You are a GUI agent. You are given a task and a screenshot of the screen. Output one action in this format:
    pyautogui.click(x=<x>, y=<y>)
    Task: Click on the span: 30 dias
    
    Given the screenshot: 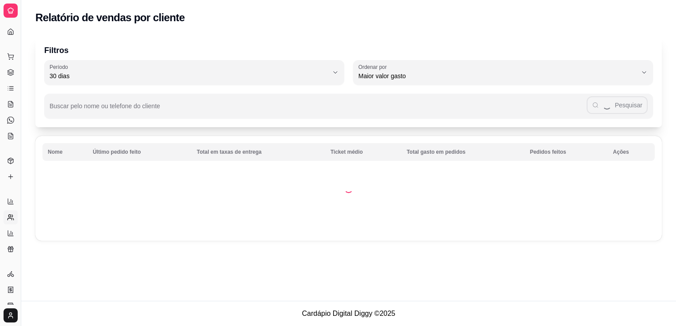 What is the action you would take?
    pyautogui.click(x=189, y=76)
    